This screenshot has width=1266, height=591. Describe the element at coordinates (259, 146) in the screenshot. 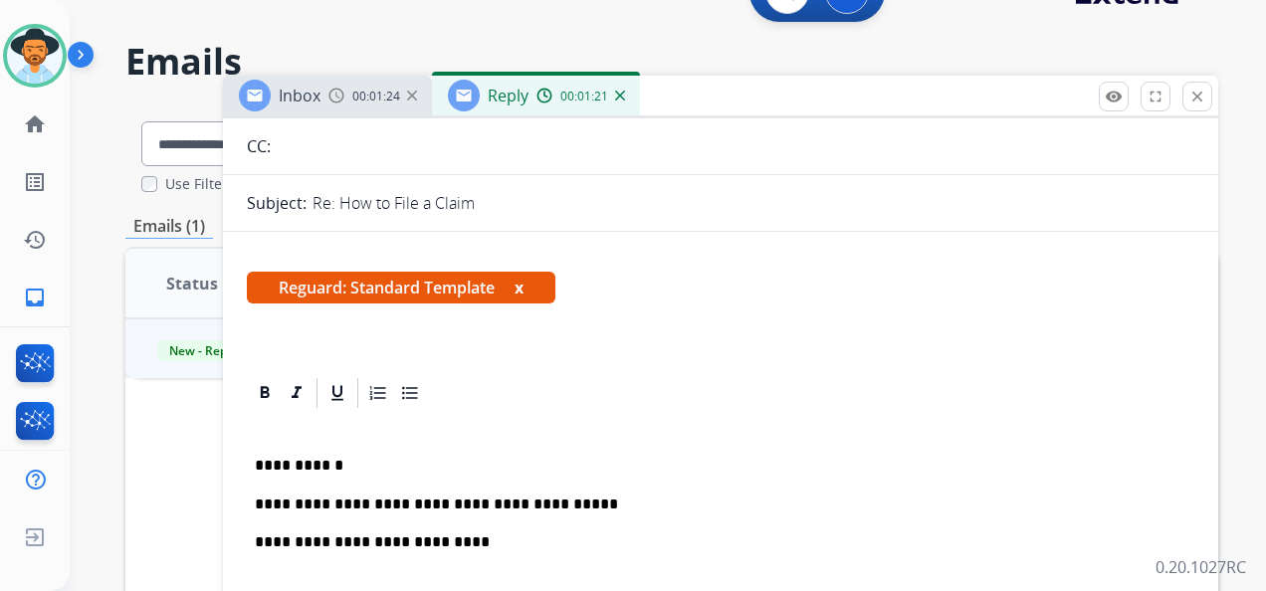

I see `p: CC:` at that location.